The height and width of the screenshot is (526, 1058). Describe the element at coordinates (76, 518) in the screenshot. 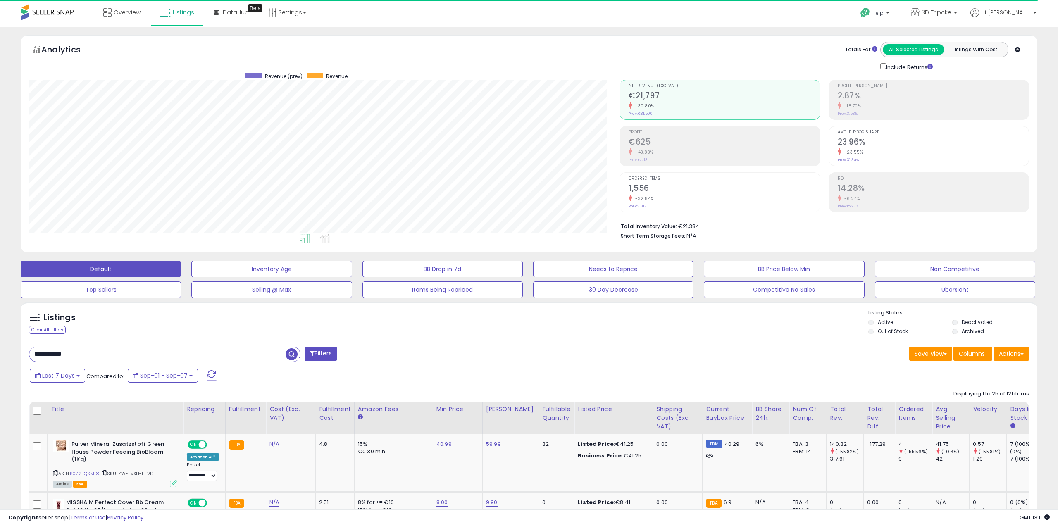

I see `div: seller snap | |` at that location.